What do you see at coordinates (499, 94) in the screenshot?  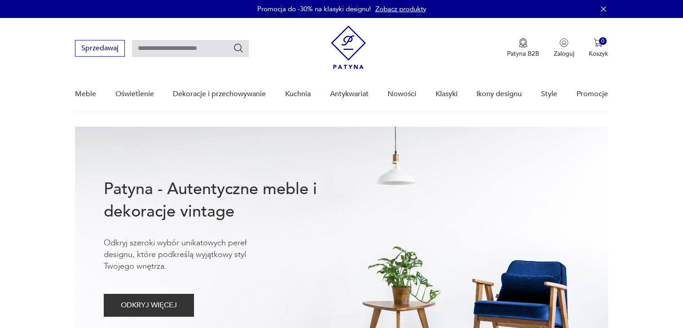 I see `a: Ikony designu` at bounding box center [499, 94].